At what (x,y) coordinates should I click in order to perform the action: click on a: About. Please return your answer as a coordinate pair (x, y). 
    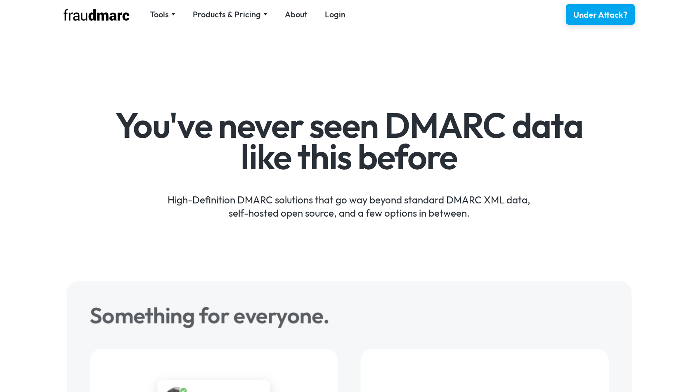
    Looking at the image, I should click on (296, 14).